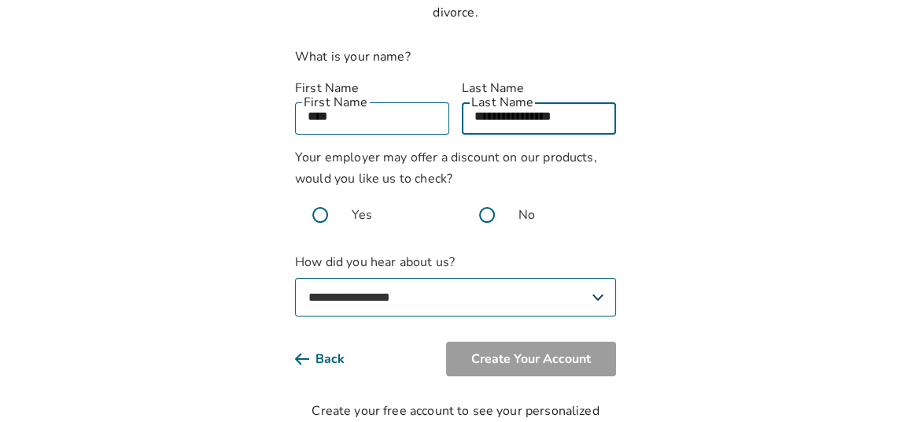  What do you see at coordinates (456, 284) in the screenshot?
I see `label: How did you hear about us?` at bounding box center [456, 284].